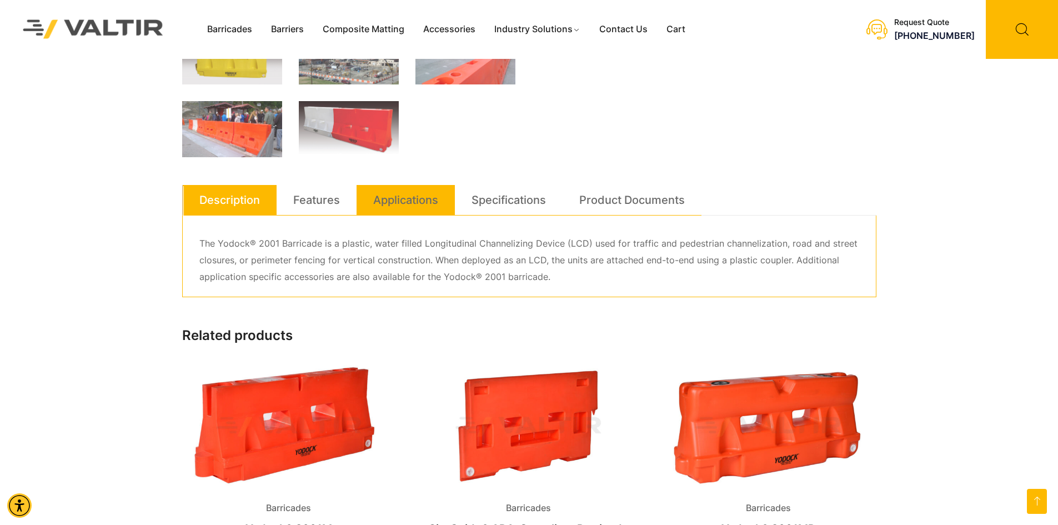 This screenshot has width=1058, height=525. Describe the element at coordinates (449, 29) in the screenshot. I see `a: Accessories` at that location.